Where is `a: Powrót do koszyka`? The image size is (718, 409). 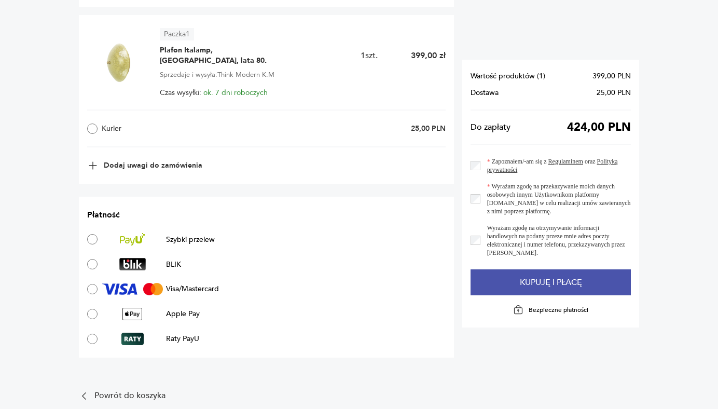 a: Powrót do koszyka is located at coordinates (266, 396).